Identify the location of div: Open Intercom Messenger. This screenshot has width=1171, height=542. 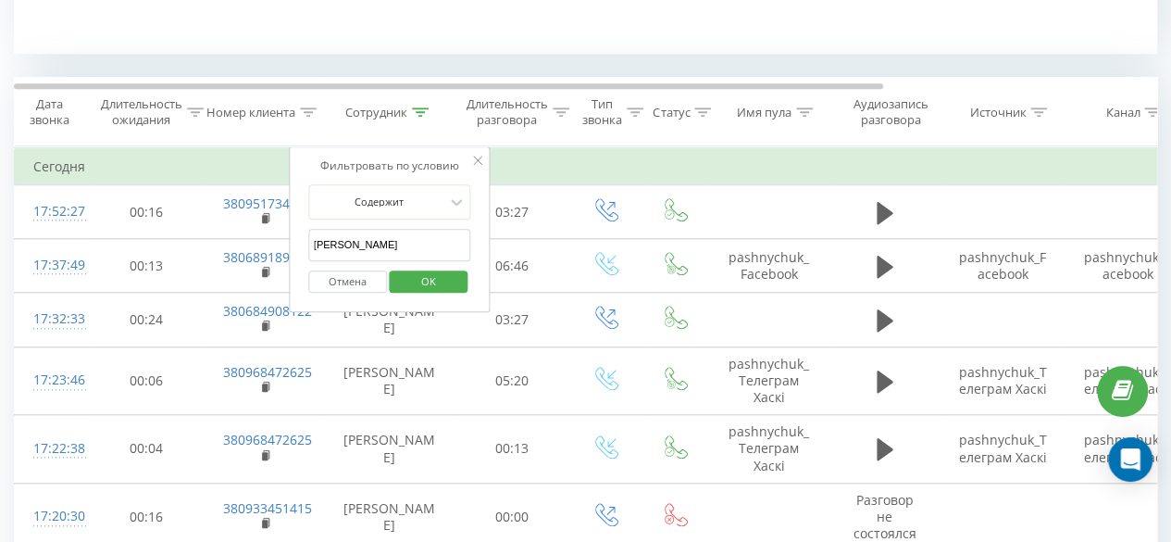
(1131, 459).